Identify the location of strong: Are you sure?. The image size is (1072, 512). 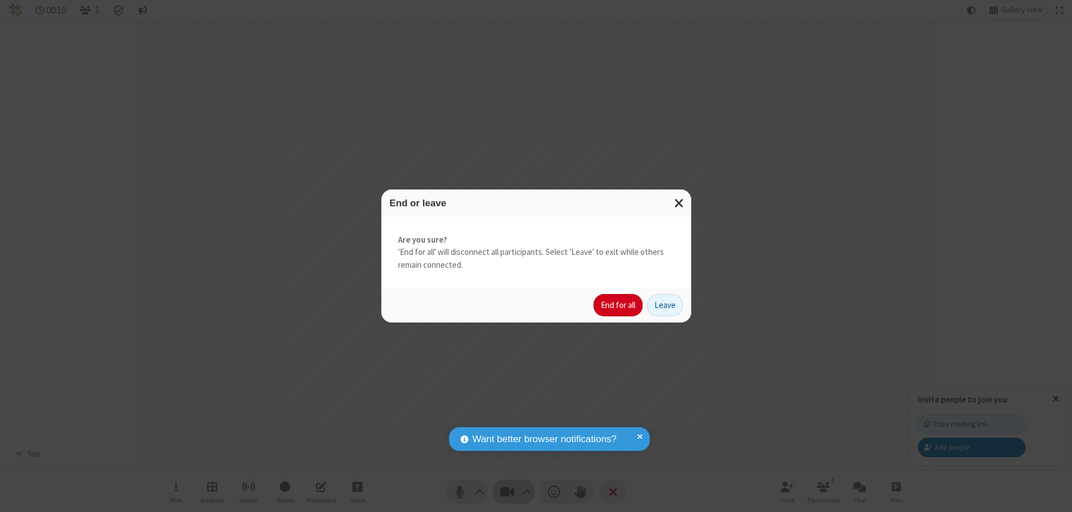
(536, 240).